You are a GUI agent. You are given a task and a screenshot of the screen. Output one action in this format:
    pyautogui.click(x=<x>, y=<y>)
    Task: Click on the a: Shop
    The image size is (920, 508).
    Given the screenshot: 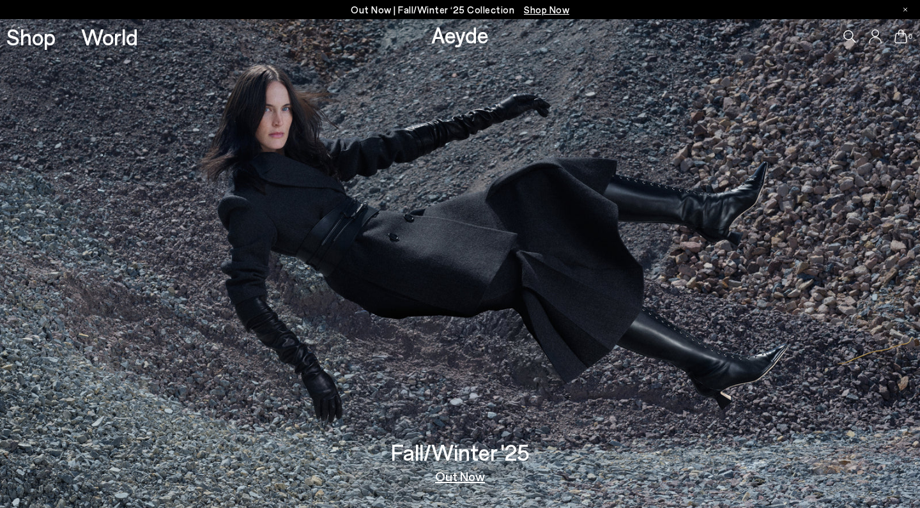 What is the action you would take?
    pyautogui.click(x=31, y=36)
    